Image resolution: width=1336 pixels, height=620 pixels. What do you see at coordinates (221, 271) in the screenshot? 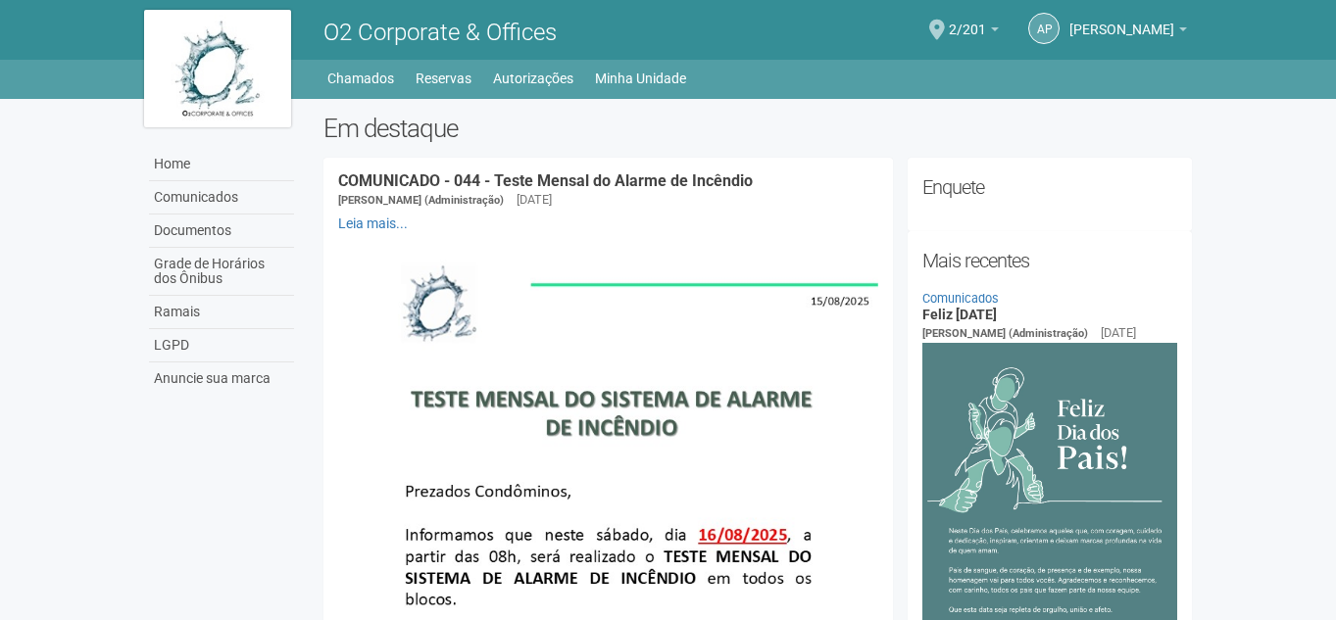
I see `a: Grade de Horários dos Ônibus` at bounding box center [221, 271].